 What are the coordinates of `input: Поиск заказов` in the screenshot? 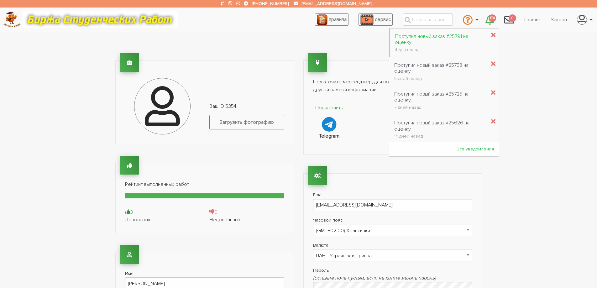 It's located at (428, 19).